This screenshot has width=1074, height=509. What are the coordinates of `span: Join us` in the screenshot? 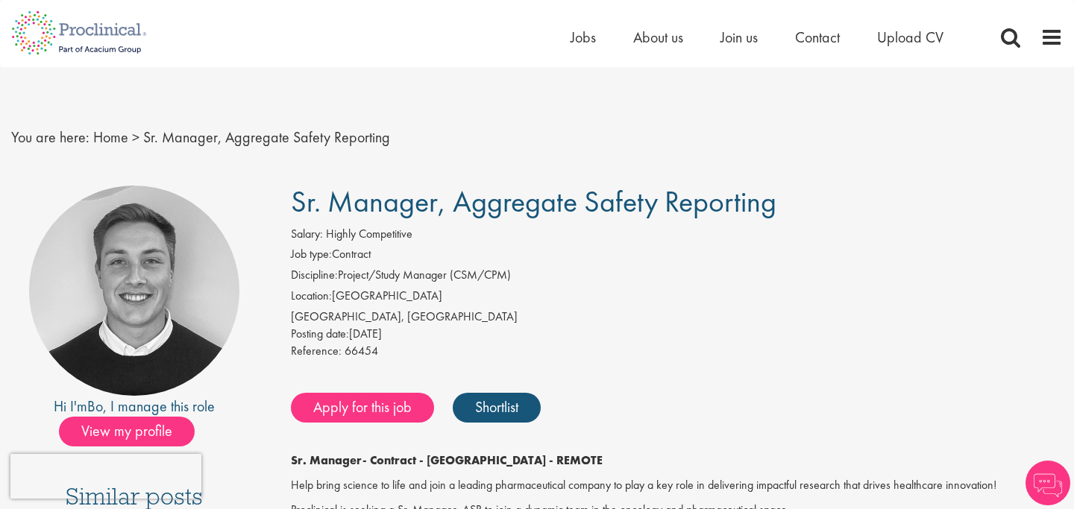 It's located at (739, 37).